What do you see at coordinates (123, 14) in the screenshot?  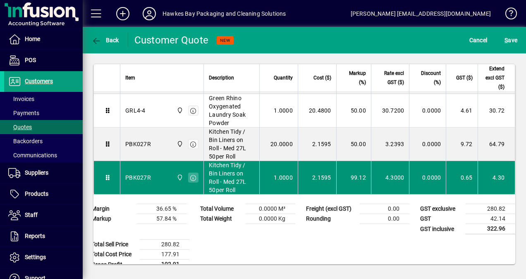 I see `button: Add` at bounding box center [123, 14].